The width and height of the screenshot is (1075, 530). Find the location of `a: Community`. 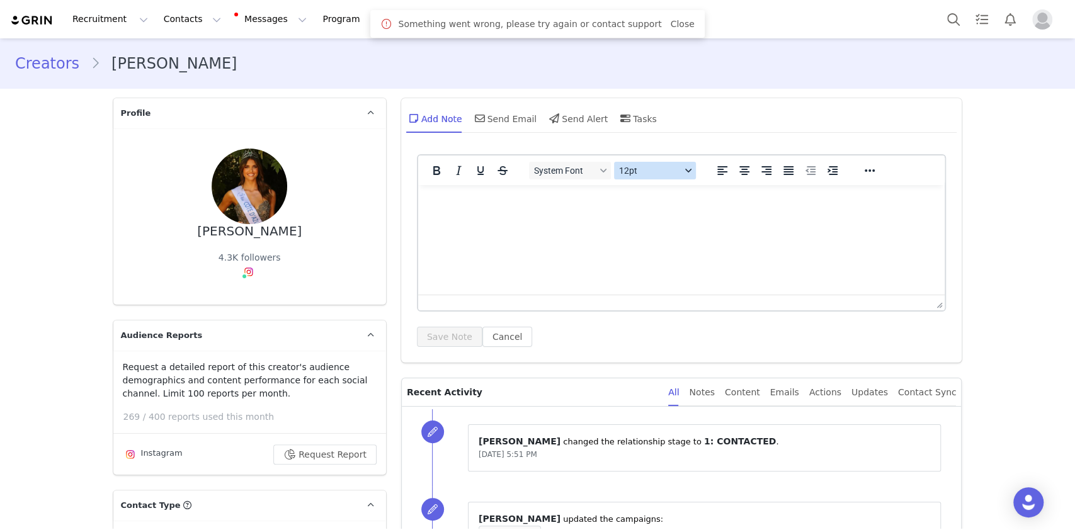

a: Community is located at coordinates (571, 19).